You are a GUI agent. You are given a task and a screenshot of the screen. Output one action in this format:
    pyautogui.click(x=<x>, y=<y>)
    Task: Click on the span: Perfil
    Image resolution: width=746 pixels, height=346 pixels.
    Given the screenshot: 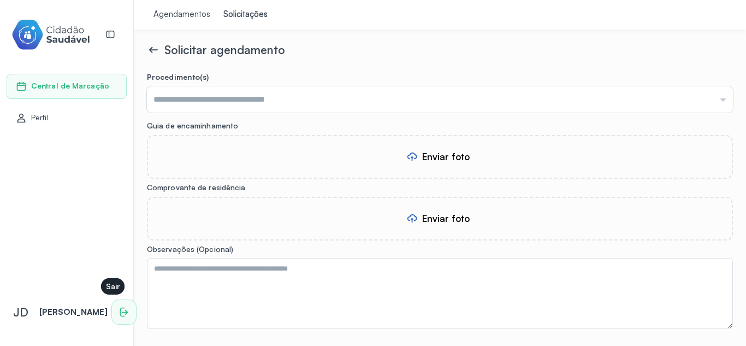 What is the action you would take?
    pyautogui.click(x=40, y=117)
    